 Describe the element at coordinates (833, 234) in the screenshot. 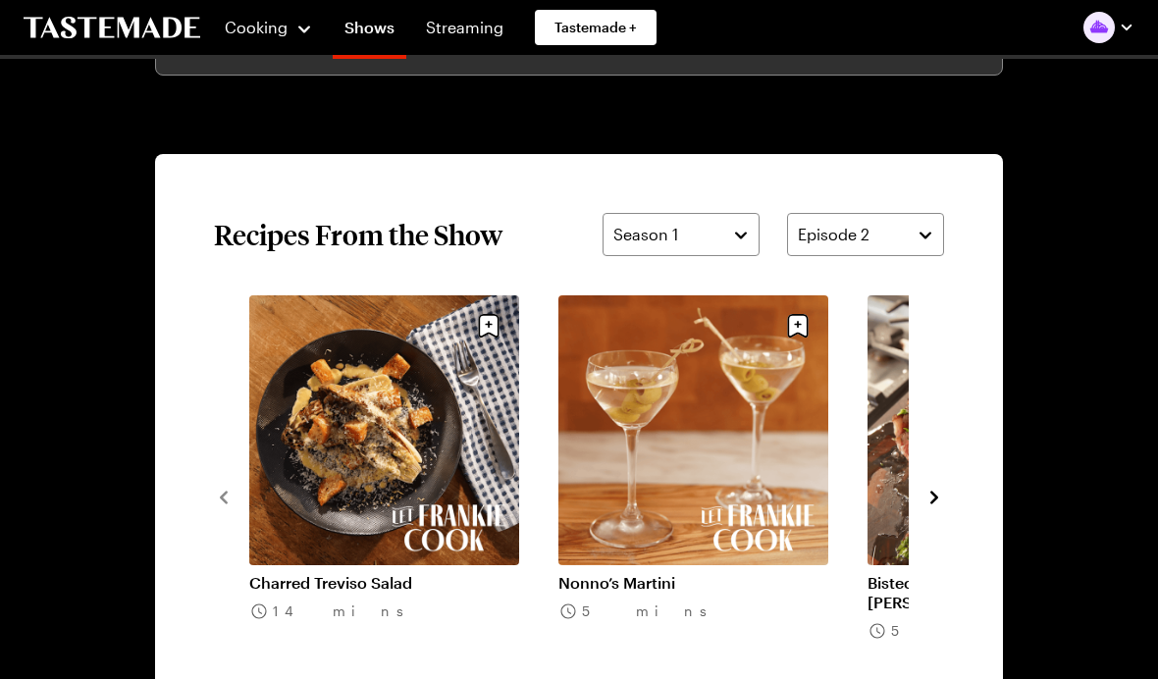

I see `span: Episode 2` at that location.